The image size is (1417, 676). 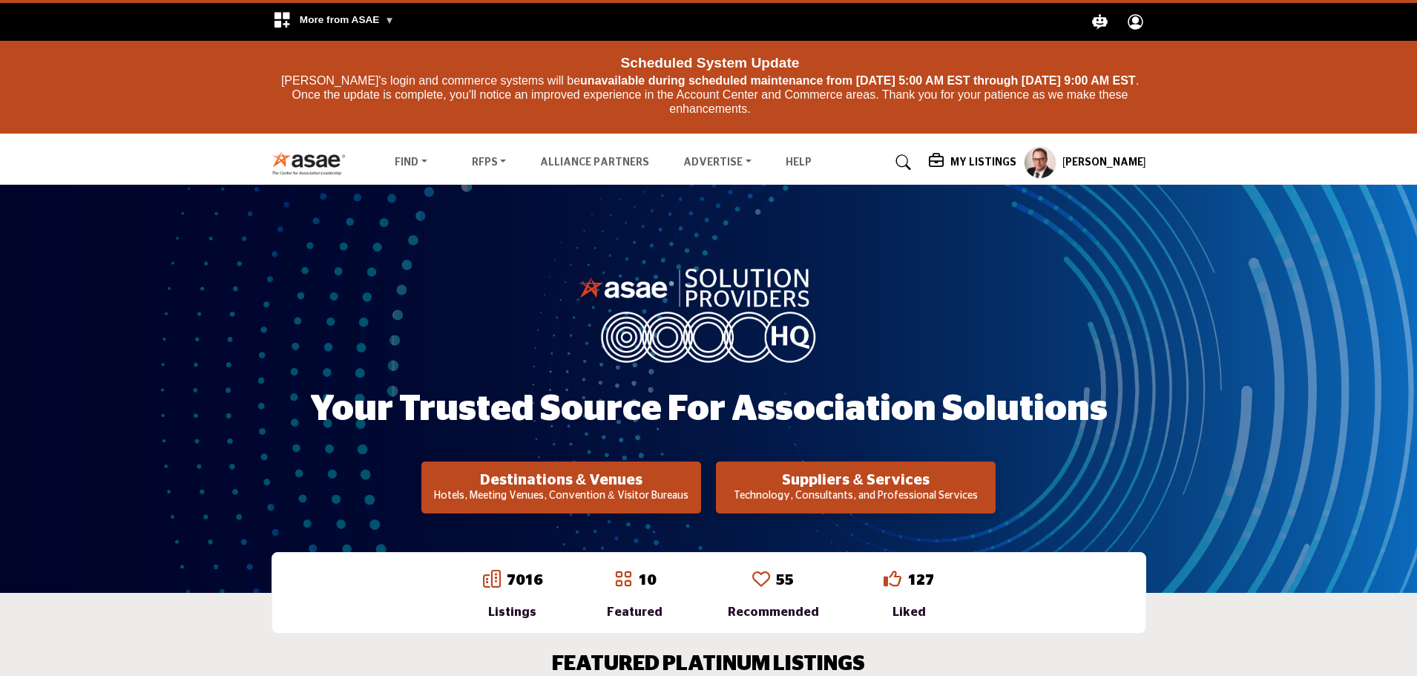 I want to click on a: Find, so click(x=411, y=162).